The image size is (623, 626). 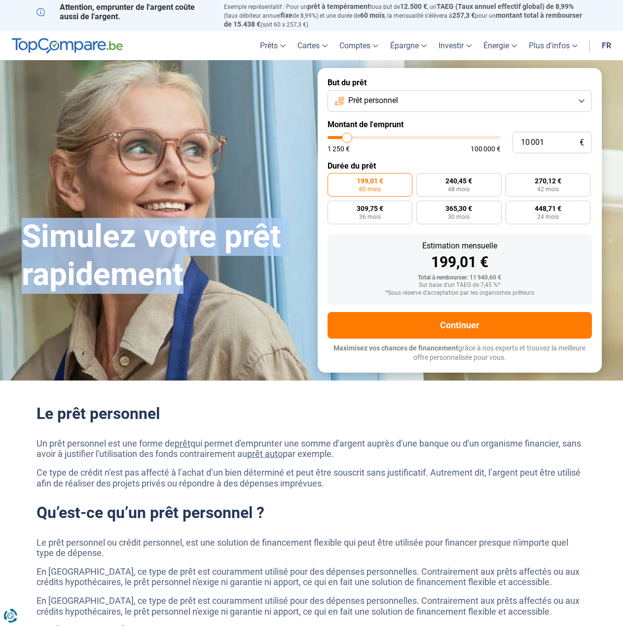 I want to click on p: Attention, emprunter de l'argent coûte aussi de l'argent., so click(x=124, y=12).